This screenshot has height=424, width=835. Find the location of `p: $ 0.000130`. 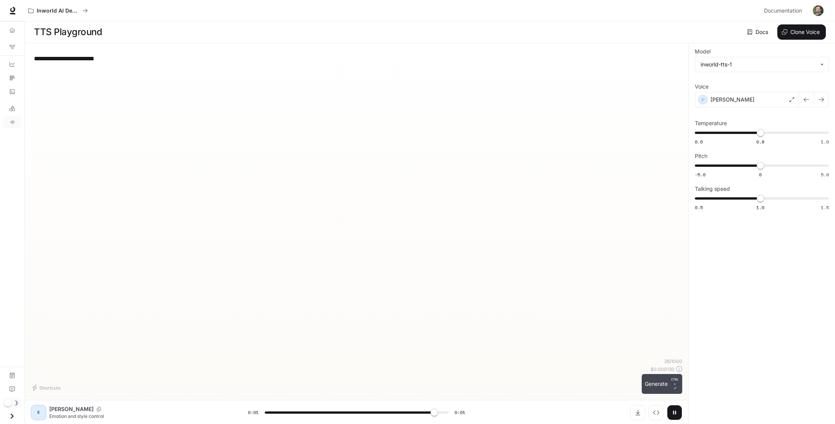

p: $ 0.000130 is located at coordinates (662, 369).